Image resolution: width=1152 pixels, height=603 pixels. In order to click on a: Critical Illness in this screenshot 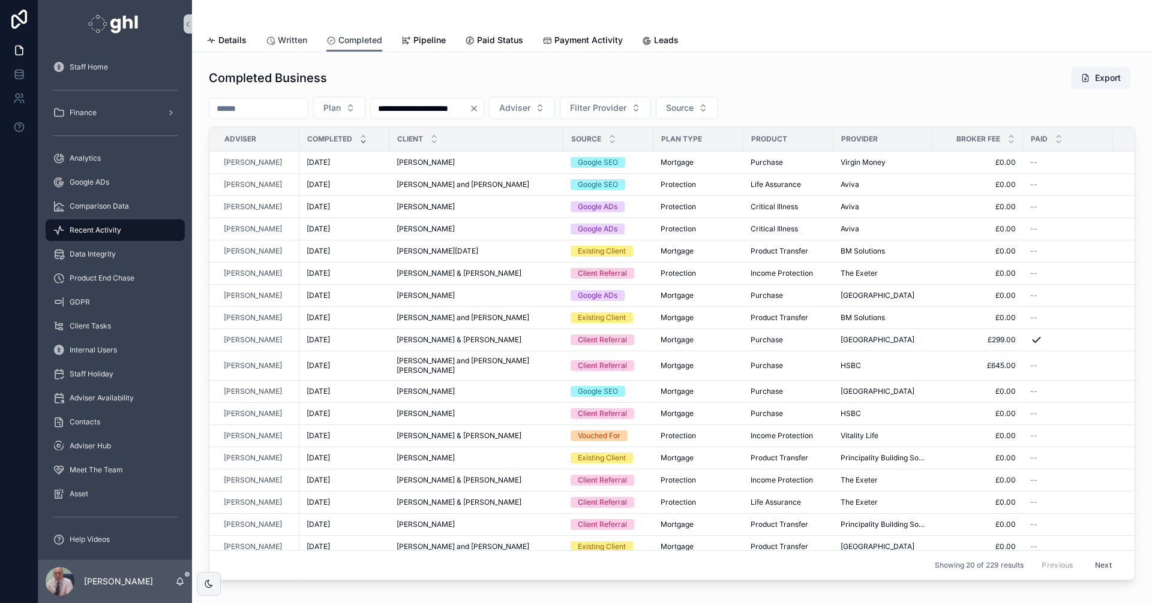, I will do `click(788, 229)`.